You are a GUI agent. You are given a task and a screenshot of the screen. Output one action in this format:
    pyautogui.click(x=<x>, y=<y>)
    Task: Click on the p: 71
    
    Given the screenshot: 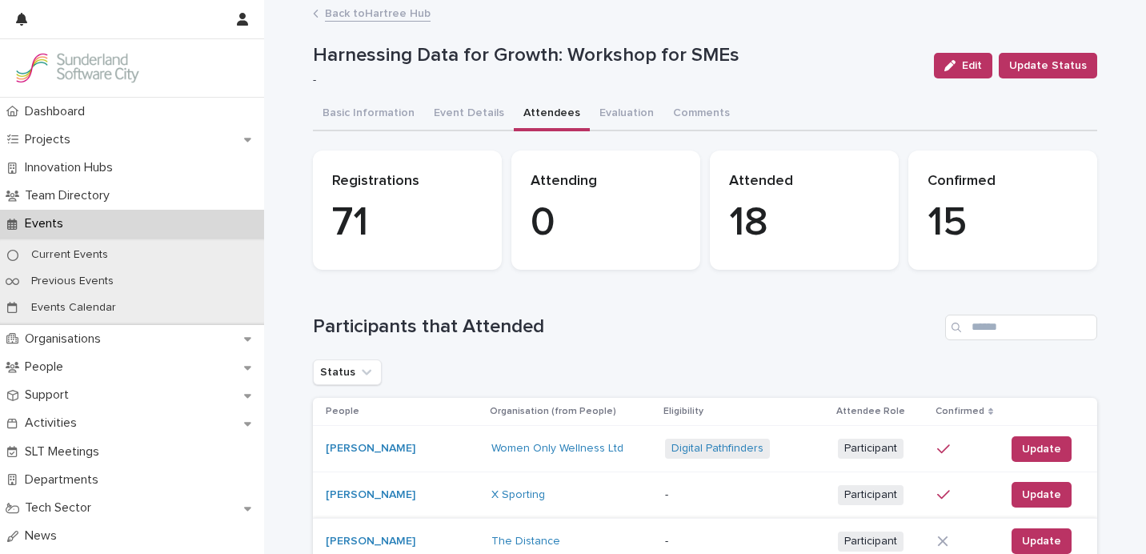 What is the action you would take?
    pyautogui.click(x=407, y=223)
    